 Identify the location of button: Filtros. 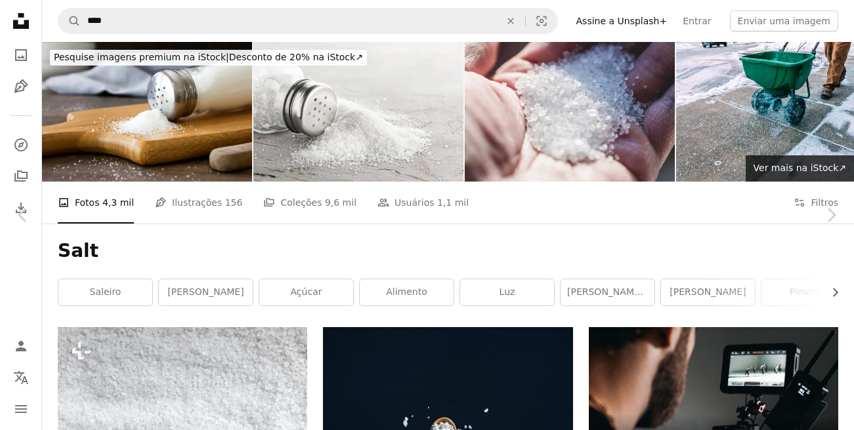
(816, 203).